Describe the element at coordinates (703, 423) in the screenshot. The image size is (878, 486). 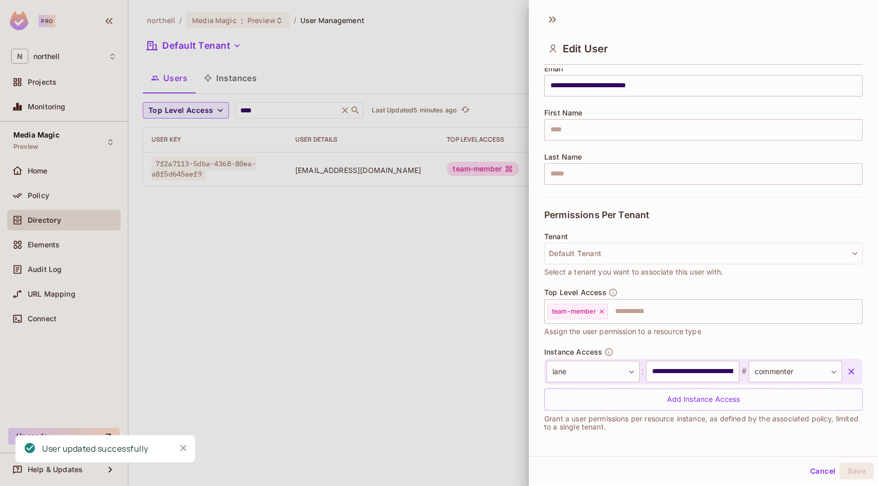
I see `p: Grant a user permissions per resource instance, as defined by the associated policy, limited to a...` at that location.